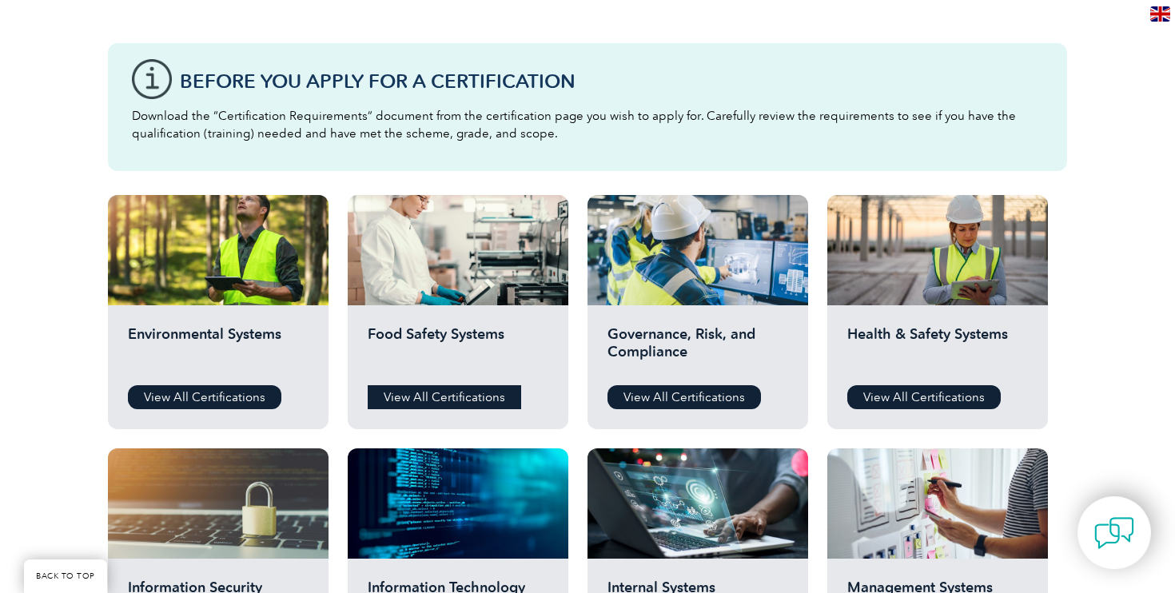  Describe the element at coordinates (587, 125) in the screenshot. I see `p: Download the “Certification Requirements” document from the certification page you wish to apply ...` at that location.